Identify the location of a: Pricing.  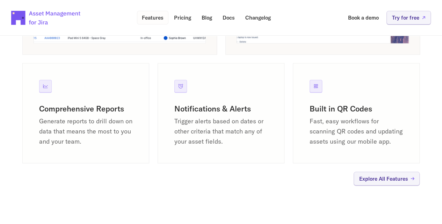
(182, 17).